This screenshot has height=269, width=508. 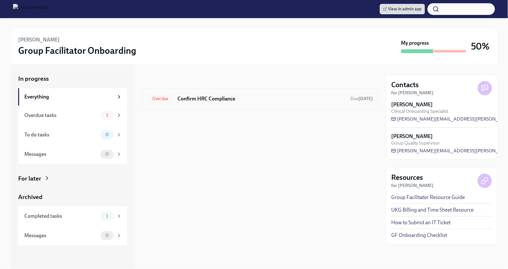 I want to click on span: Overdue, so click(x=160, y=99).